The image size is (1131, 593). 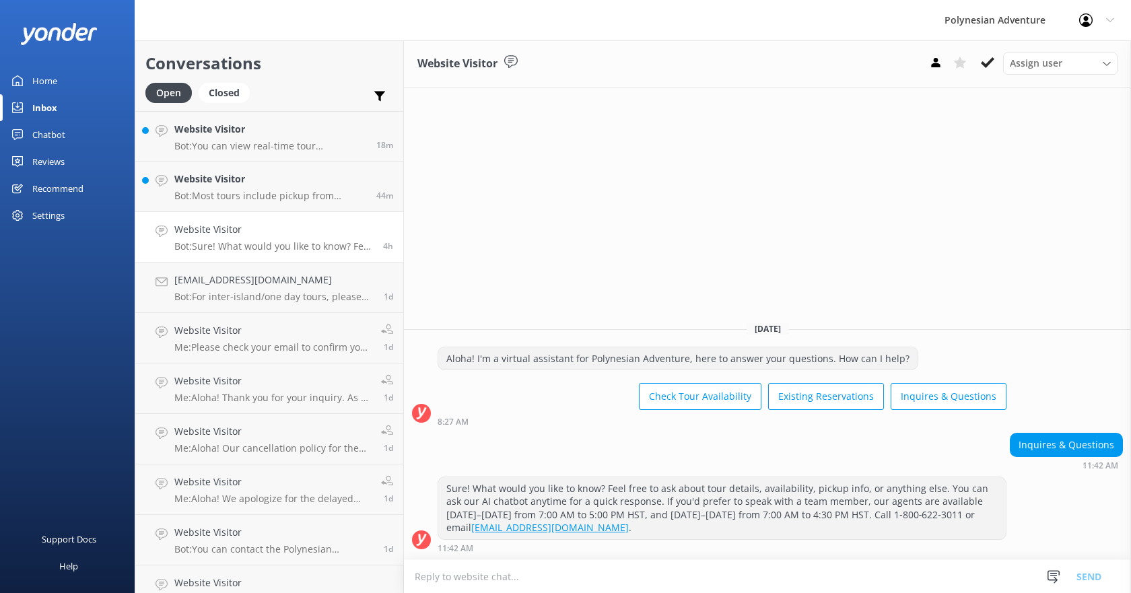 I want to click on div: Home, so click(x=44, y=81).